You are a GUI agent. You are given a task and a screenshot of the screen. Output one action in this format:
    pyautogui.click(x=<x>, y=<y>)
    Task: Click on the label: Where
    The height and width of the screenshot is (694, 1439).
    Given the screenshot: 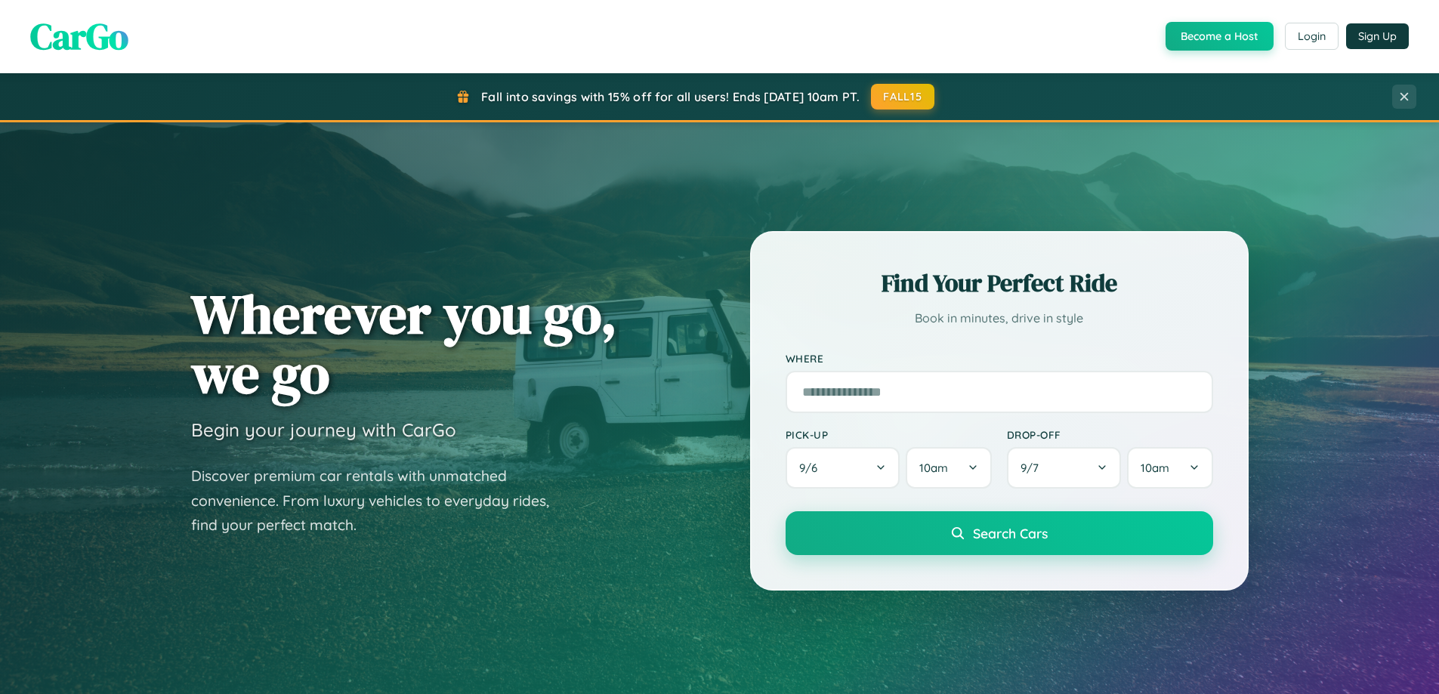 What is the action you would take?
    pyautogui.click(x=1000, y=358)
    